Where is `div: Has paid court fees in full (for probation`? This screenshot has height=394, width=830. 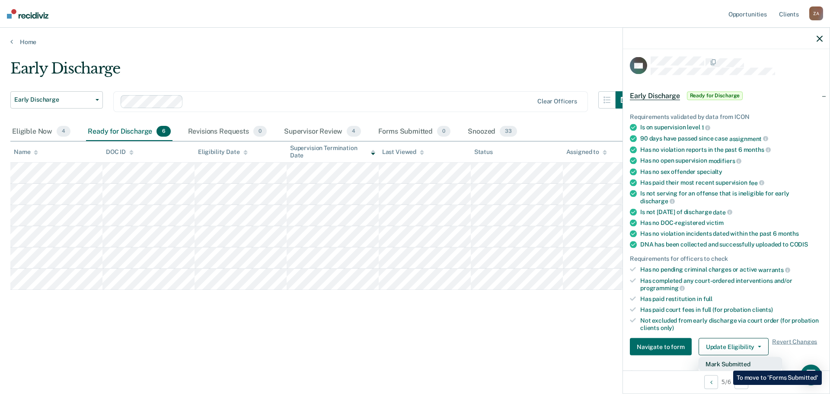
div: Has paid court fees in full (for probation is located at coordinates (731, 309).